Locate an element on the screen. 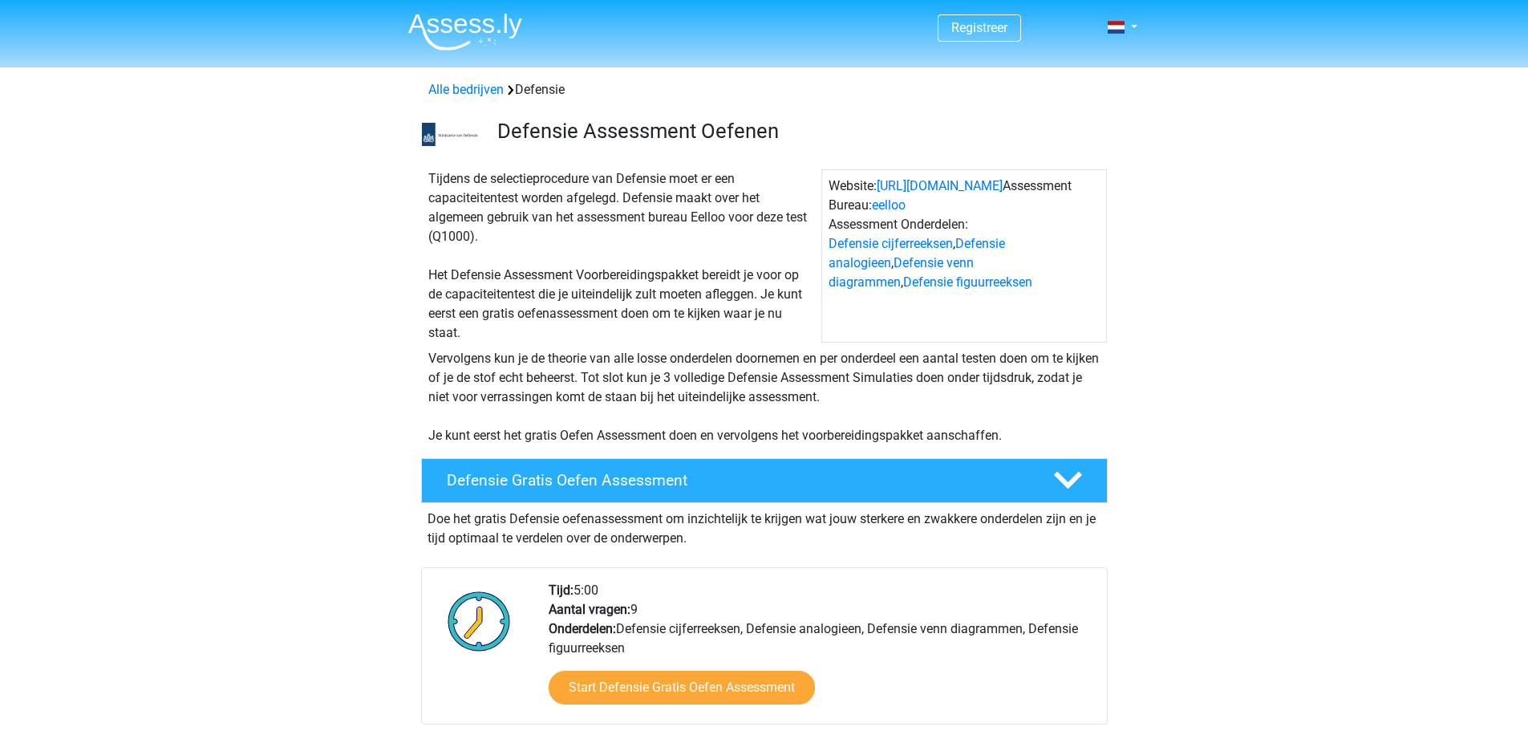 Image resolution: width=1528 pixels, height=731 pixels. a: Defensie venn diagrammen is located at coordinates (901, 272).